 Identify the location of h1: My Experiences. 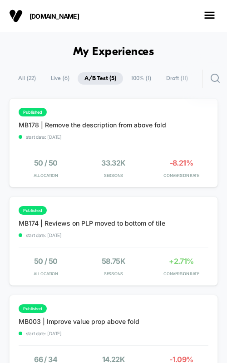
(114, 52).